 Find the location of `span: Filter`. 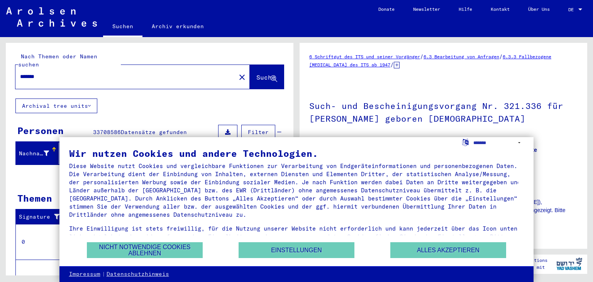

span: Filter is located at coordinates (258, 132).